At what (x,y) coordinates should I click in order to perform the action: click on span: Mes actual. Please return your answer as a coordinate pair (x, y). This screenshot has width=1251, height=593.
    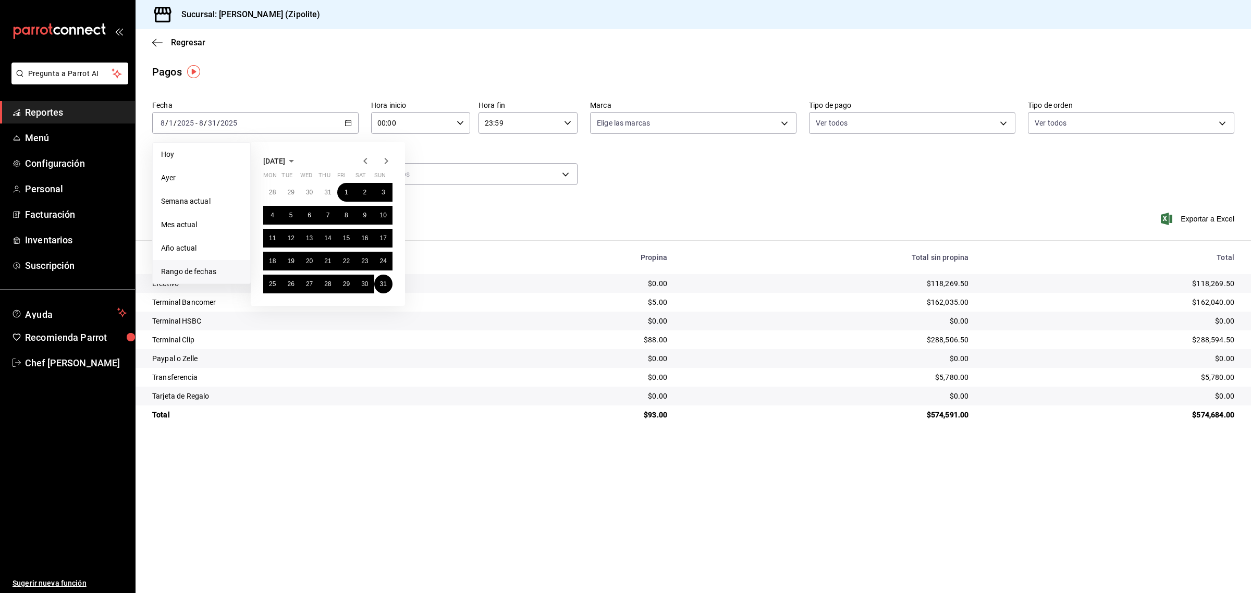
    Looking at the image, I should click on (201, 225).